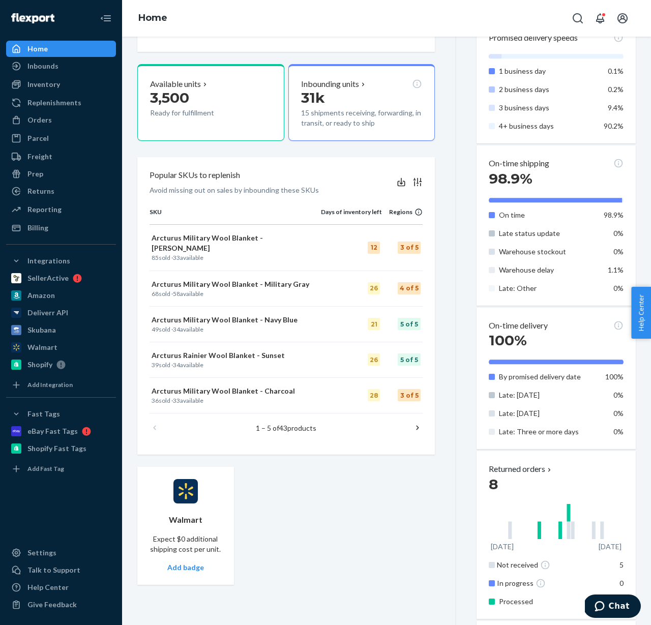  I want to click on p: Warehouse stockout, so click(548, 252).